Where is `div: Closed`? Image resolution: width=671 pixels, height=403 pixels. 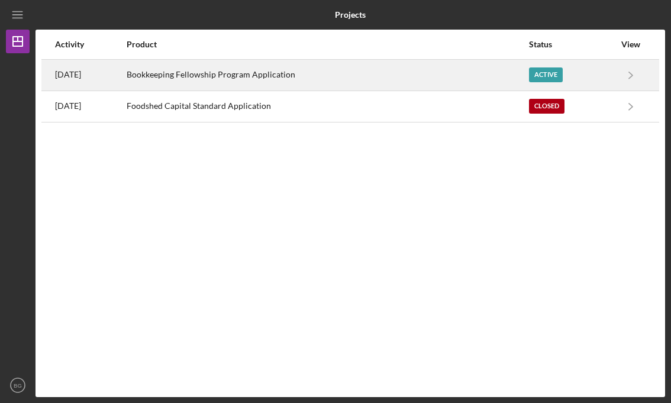 div: Closed is located at coordinates (547, 106).